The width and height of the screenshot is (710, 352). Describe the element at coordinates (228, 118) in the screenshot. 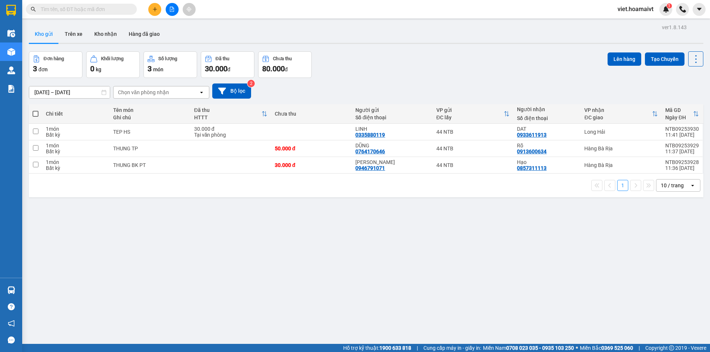

I see `div: HTTT` at that location.